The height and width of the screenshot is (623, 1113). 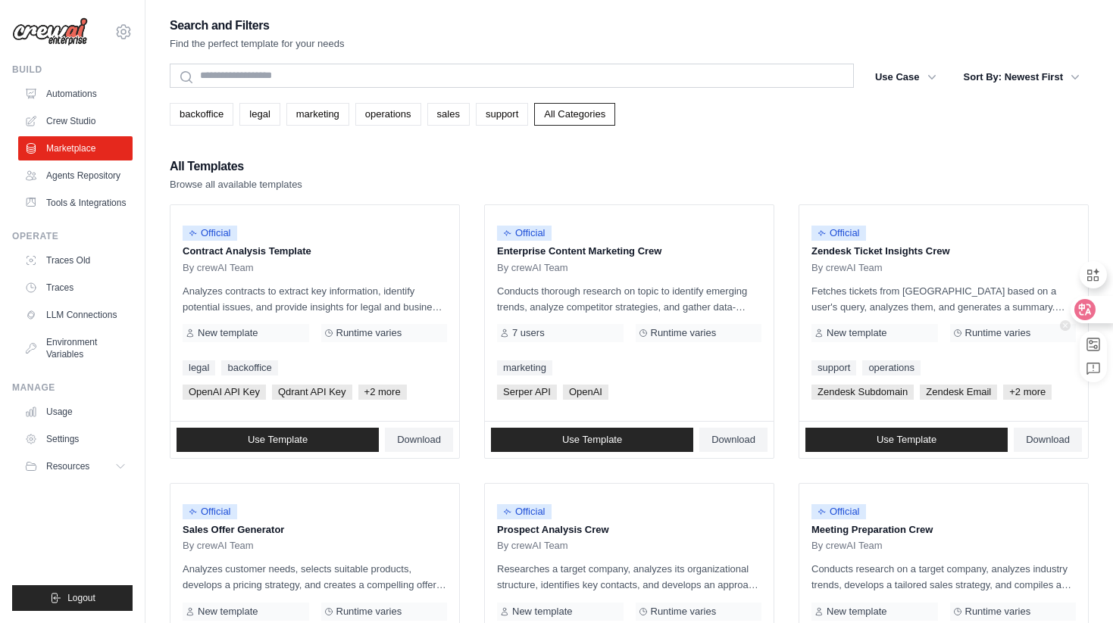 What do you see at coordinates (72, 236) in the screenshot?
I see `div: Operate` at bounding box center [72, 236].